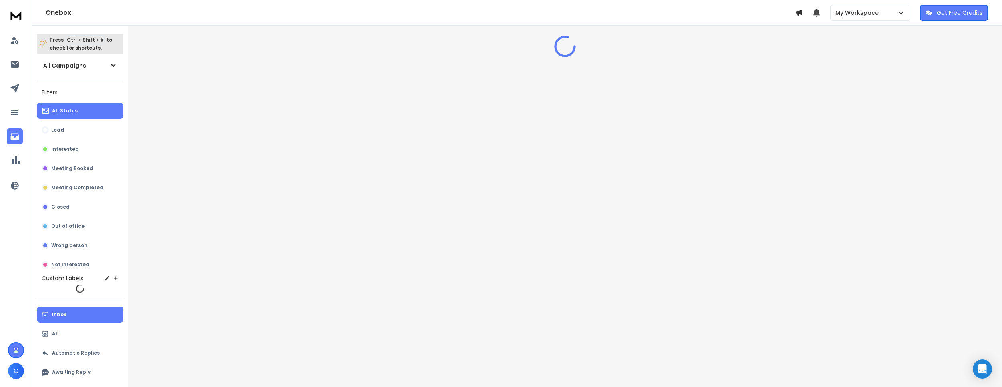 This screenshot has width=1002, height=387. I want to click on img: logo, so click(16, 15).